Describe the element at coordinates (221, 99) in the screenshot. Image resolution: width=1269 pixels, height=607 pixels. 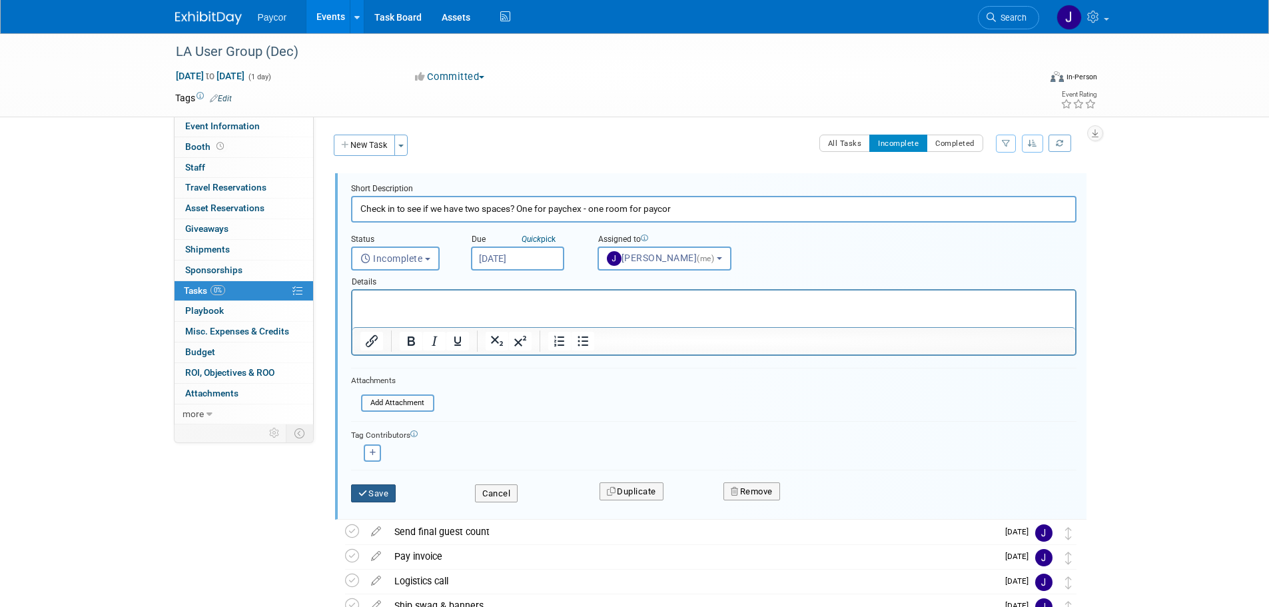
I see `a: Edit` at that location.